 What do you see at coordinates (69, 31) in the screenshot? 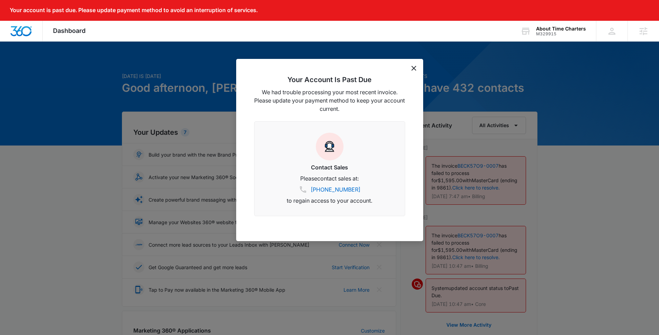
I see `div: Dashboard` at bounding box center [69, 31].